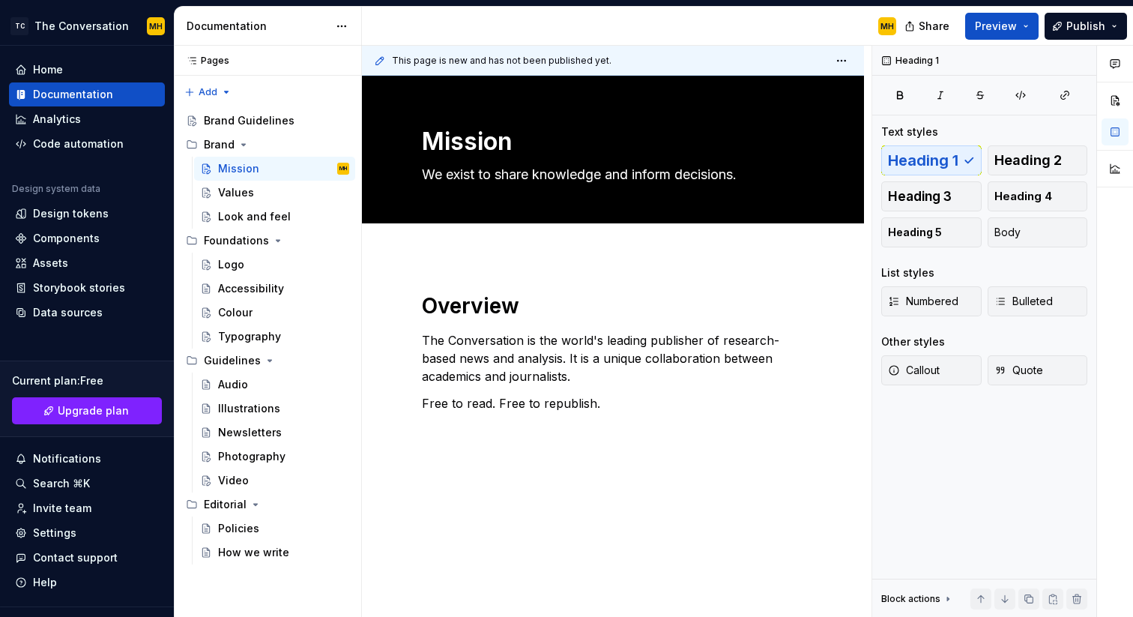  What do you see at coordinates (78, 144) in the screenshot?
I see `div: Code automation` at bounding box center [78, 144].